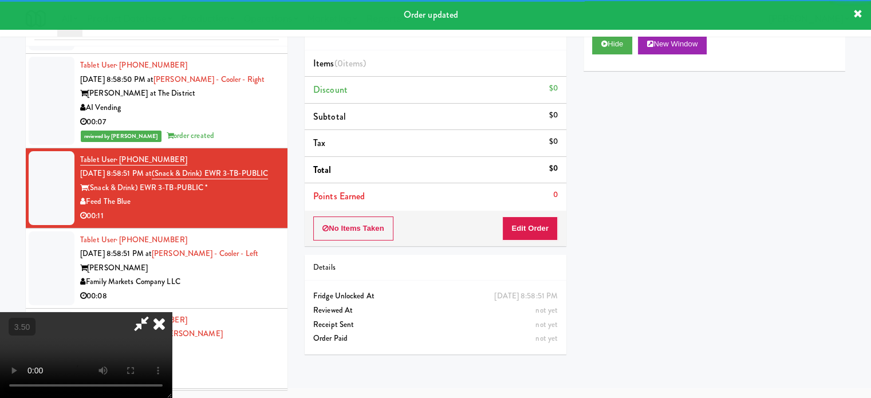 This screenshot has height=398, width=871. Describe the element at coordinates (612, 44) in the screenshot. I see `button: Hide` at that location.